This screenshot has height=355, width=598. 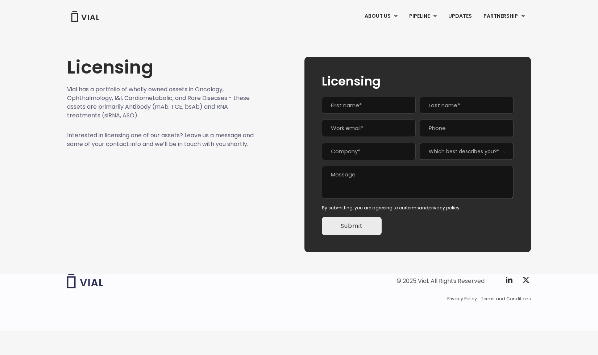 What do you see at coordinates (418, 81) in the screenshot?
I see `h2: Licensing` at bounding box center [418, 81].